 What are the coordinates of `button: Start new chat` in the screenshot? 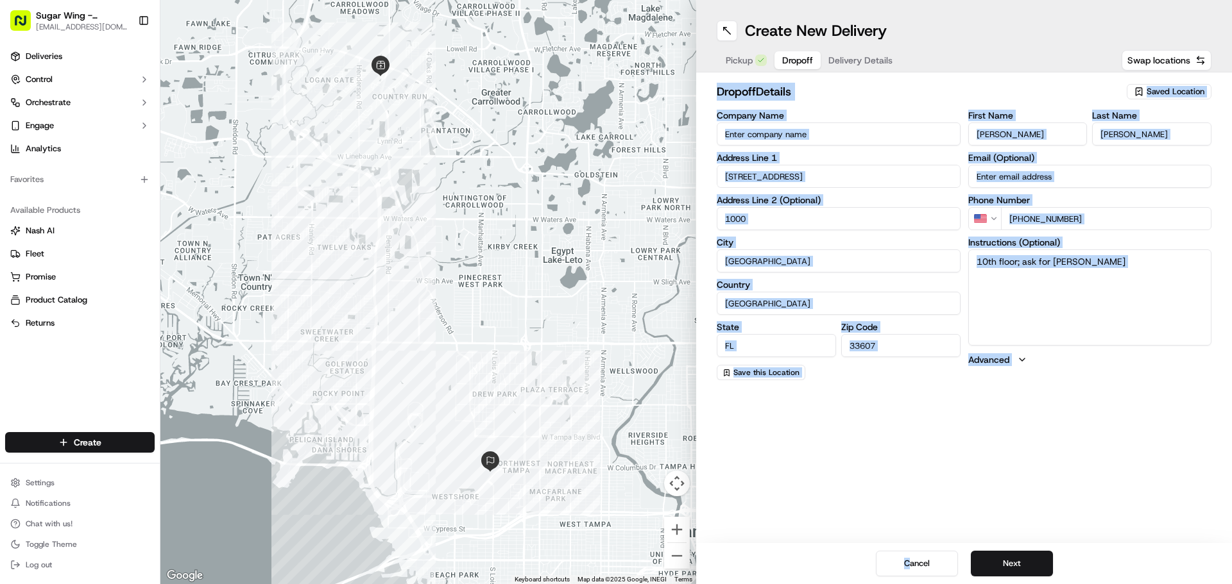 It's located at (226, 134).